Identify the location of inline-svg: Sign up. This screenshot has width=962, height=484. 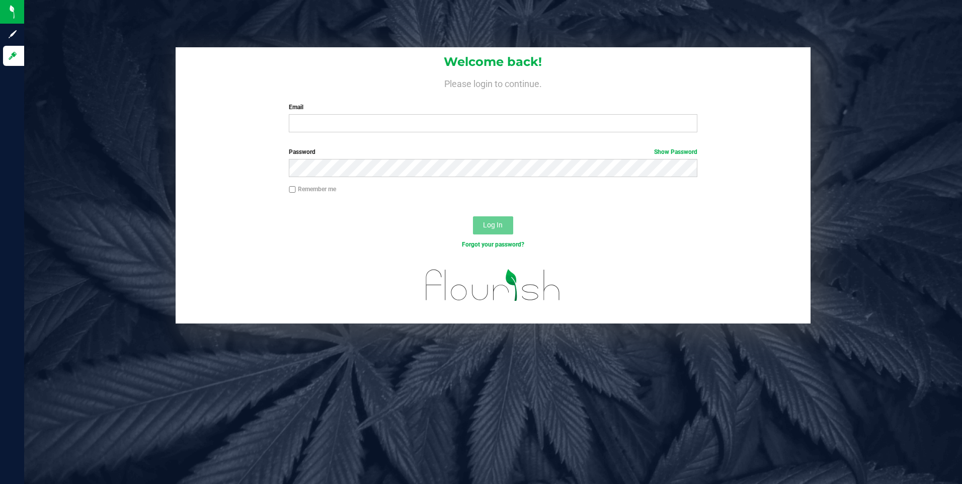
(13, 34).